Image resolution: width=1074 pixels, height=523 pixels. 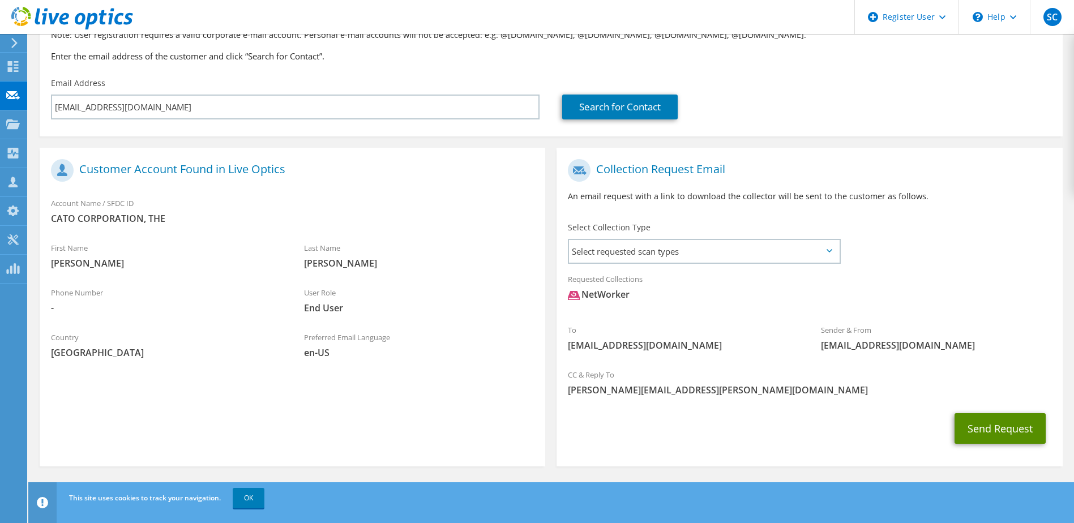 What do you see at coordinates (292, 211) in the screenshot?
I see `div: Account Name / SFDC ID` at bounding box center [292, 211].